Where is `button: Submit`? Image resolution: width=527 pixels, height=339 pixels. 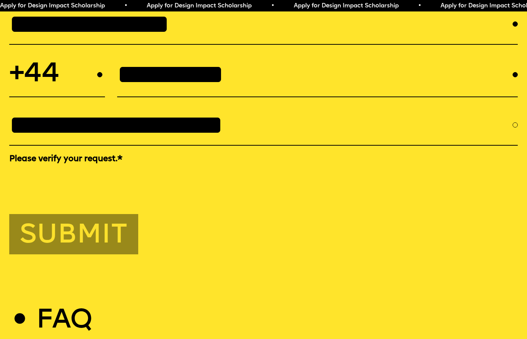
button: Submit is located at coordinates (73, 234).